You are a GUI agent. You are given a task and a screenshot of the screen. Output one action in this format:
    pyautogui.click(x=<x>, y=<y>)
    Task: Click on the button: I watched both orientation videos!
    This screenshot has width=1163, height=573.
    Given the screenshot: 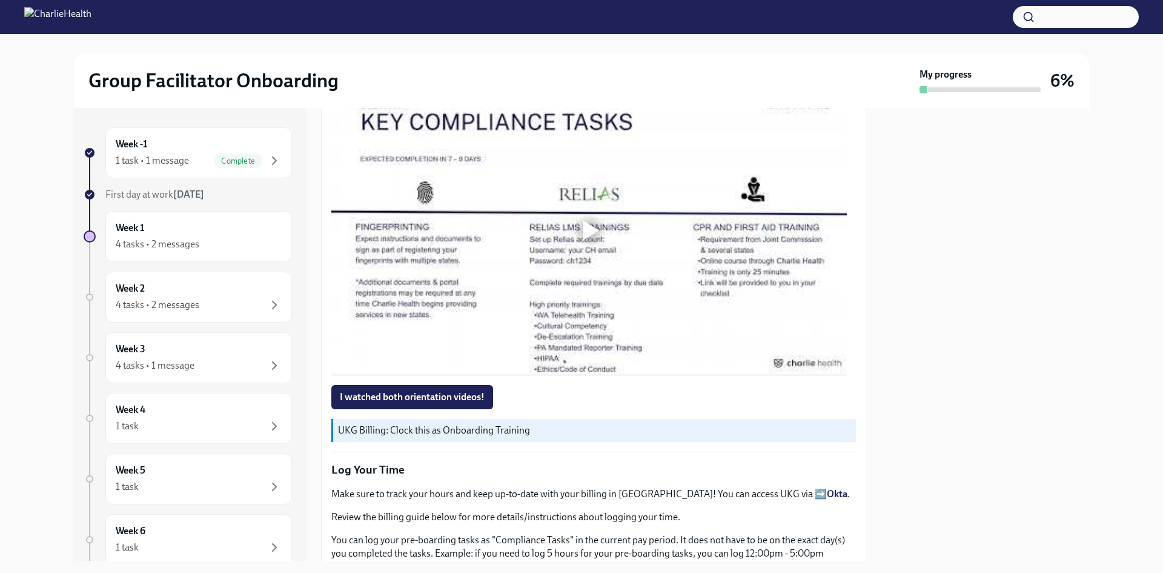 What is the action you would take?
    pyautogui.click(x=412, y=397)
    